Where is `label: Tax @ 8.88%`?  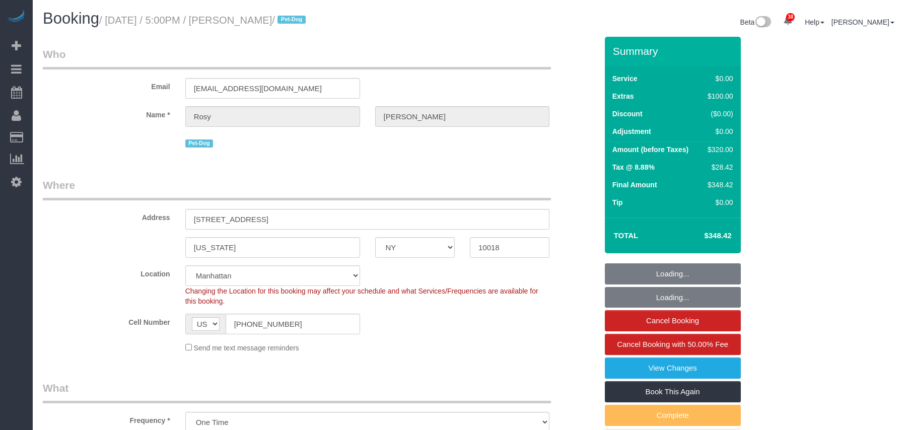 label: Tax @ 8.88% is located at coordinates (634, 167).